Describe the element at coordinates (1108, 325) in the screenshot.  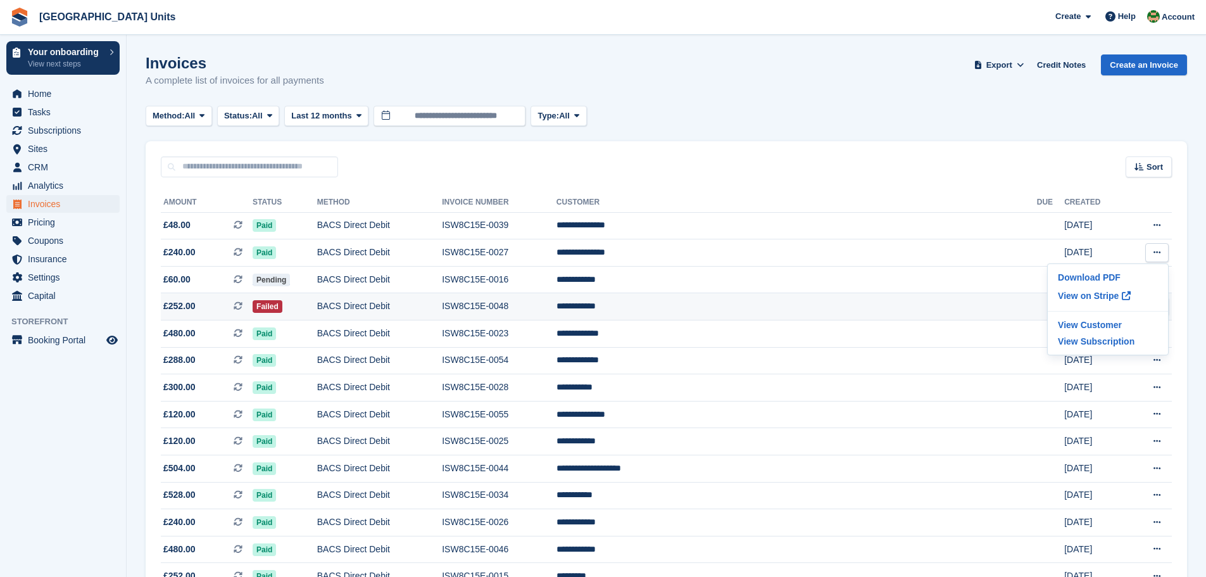
I see `p: View Customer` at that location.